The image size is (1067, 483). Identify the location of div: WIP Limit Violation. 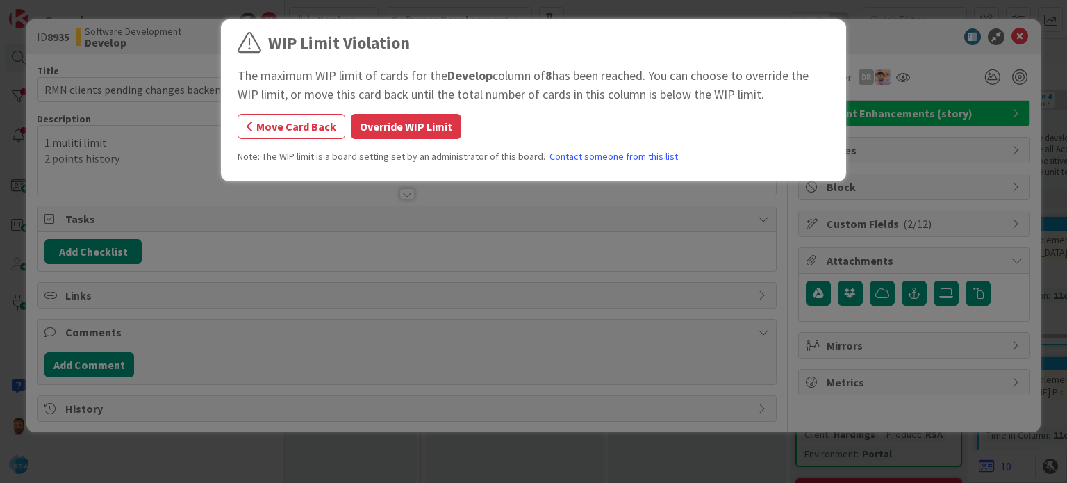
(339, 43).